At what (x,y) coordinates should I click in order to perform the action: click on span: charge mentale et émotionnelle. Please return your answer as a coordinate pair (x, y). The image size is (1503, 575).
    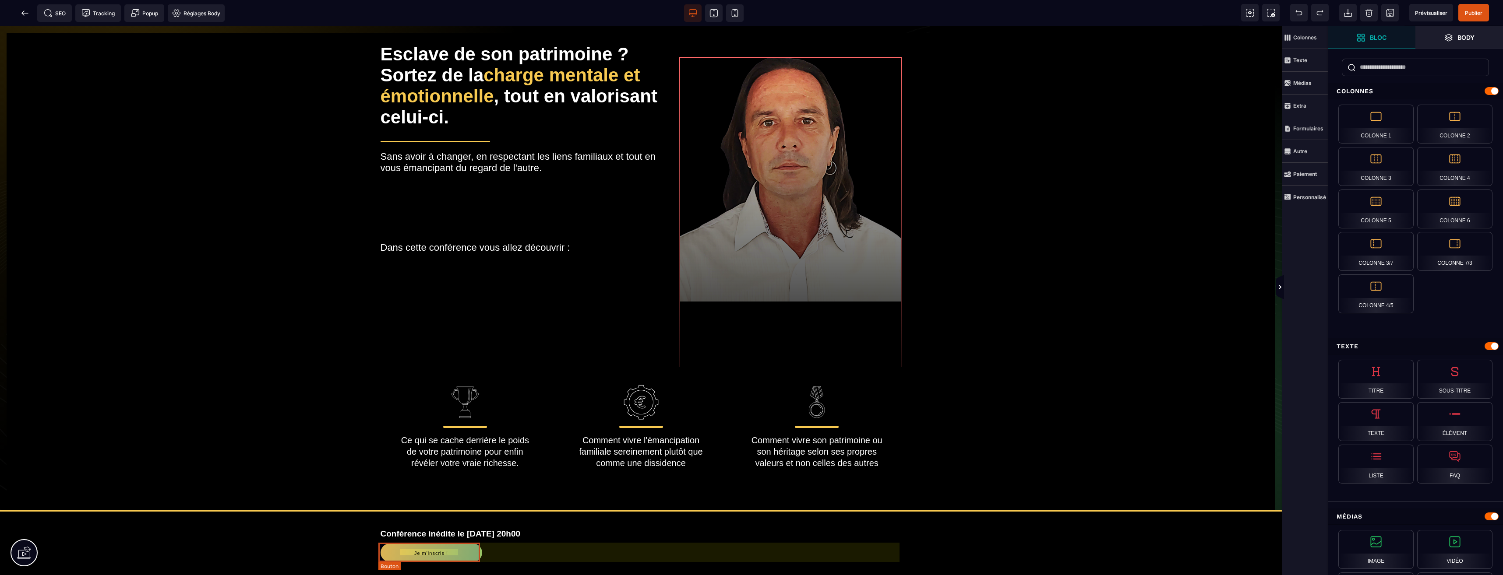
    Looking at the image, I should click on (513, 59).